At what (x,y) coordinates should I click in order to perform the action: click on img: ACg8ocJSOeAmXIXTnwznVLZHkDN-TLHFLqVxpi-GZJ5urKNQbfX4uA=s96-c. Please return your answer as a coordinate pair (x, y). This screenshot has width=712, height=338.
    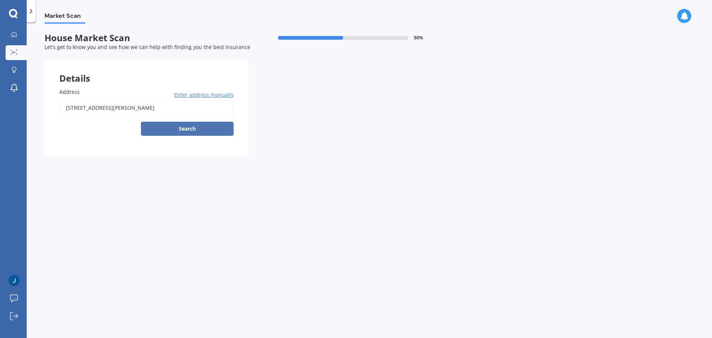
    Looking at the image, I should click on (14, 280).